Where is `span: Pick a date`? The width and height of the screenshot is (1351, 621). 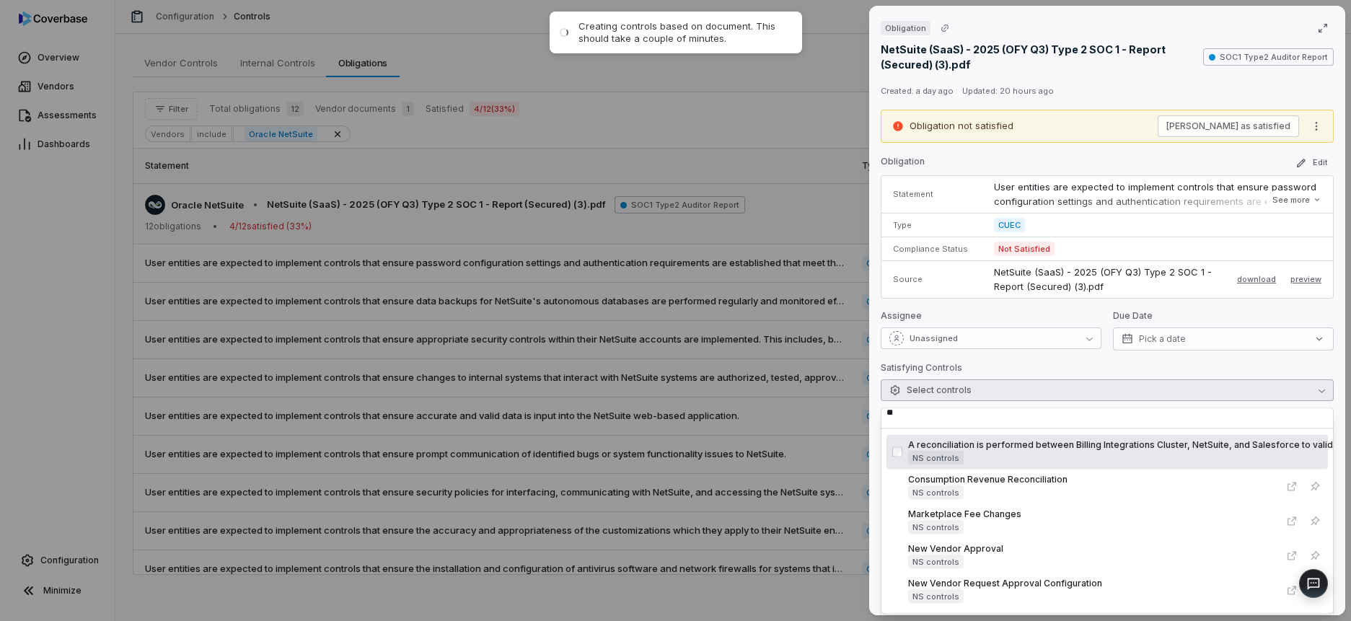
span: Pick a date is located at coordinates (1162, 339).